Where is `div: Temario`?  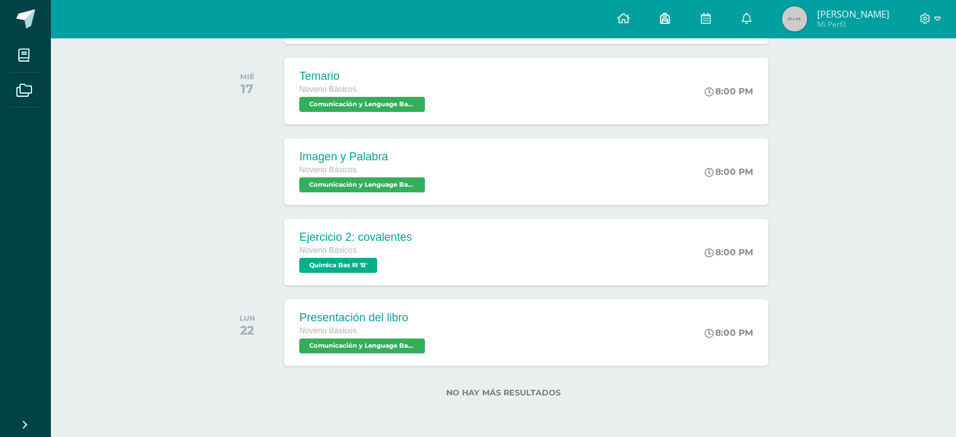
div: Temario is located at coordinates (363, 76).